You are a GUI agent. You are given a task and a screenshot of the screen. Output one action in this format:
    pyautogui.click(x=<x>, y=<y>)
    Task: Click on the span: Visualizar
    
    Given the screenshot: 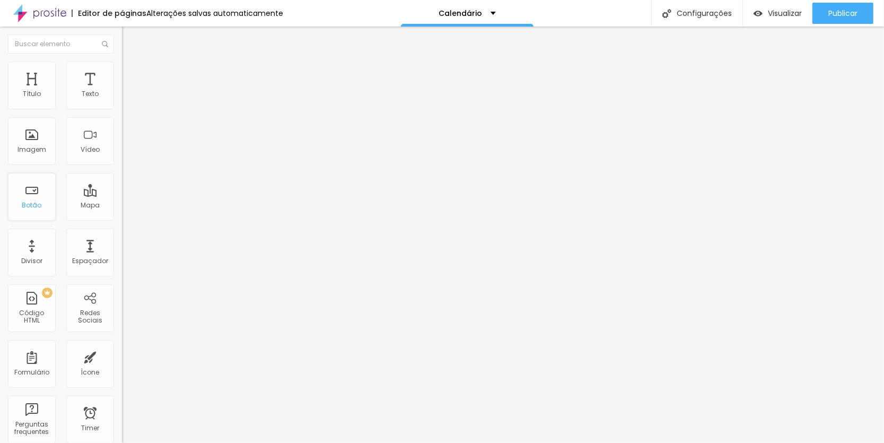 What is the action you would take?
    pyautogui.click(x=785, y=13)
    